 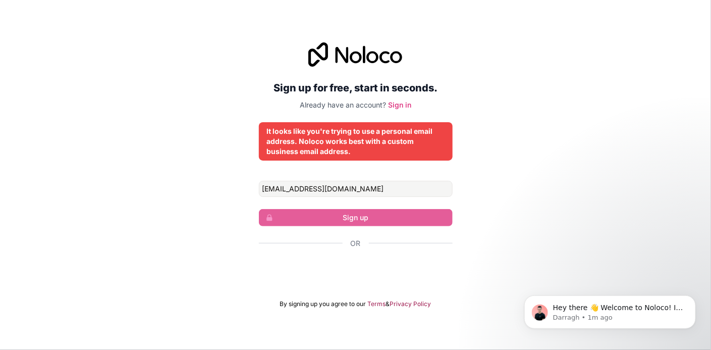 What do you see at coordinates (377, 304) in the screenshot?
I see `a: Terms` at bounding box center [377, 304].